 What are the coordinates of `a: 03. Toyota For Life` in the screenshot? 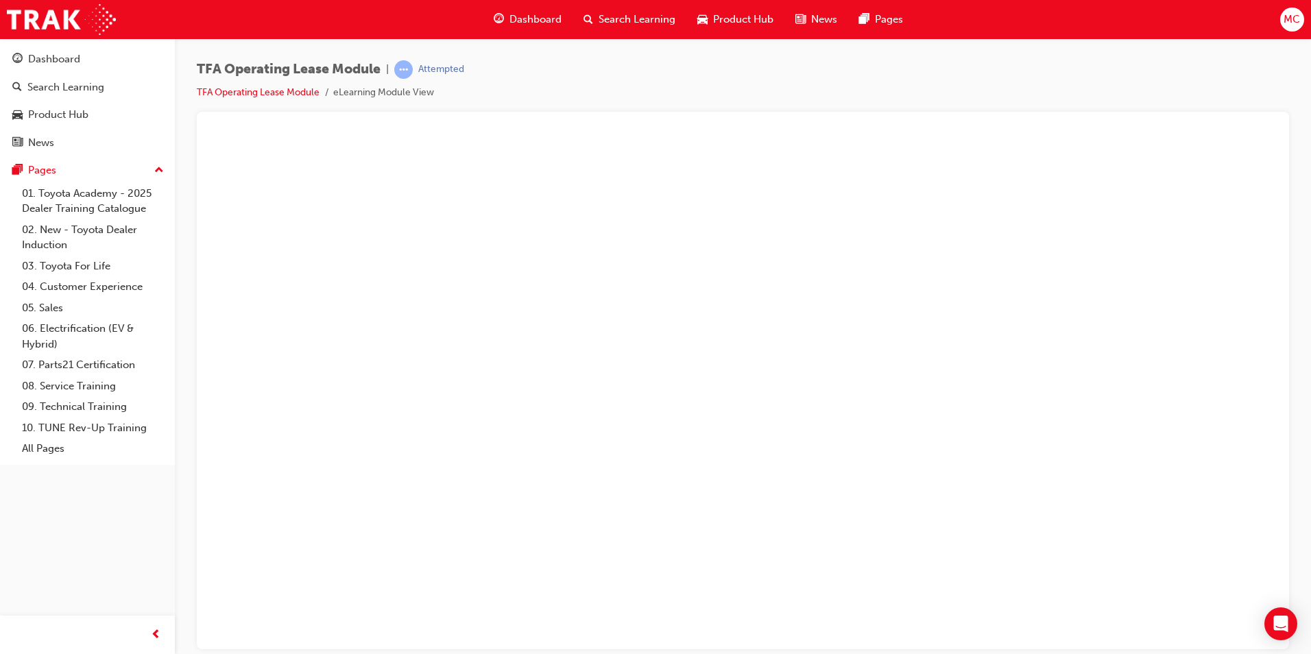 It's located at (93, 266).